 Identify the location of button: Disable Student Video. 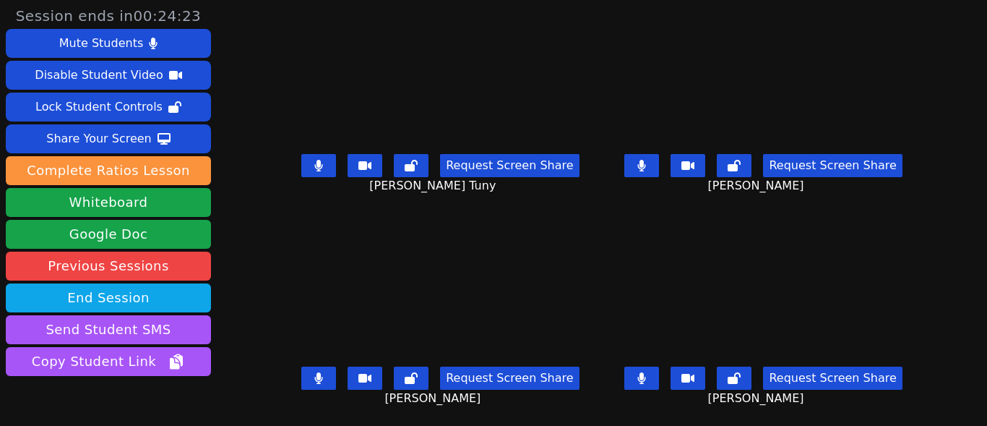
(108, 75).